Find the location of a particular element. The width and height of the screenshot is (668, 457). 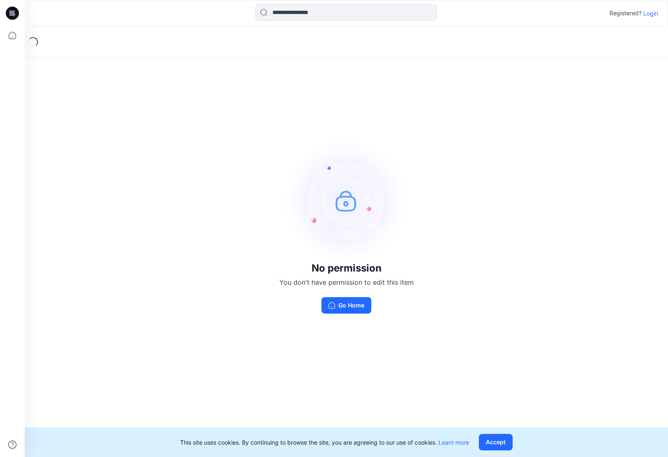

p: This site uses cookies. By continuing to browse the site, you are agreeing to our use of cookies. is located at coordinates (325, 442).